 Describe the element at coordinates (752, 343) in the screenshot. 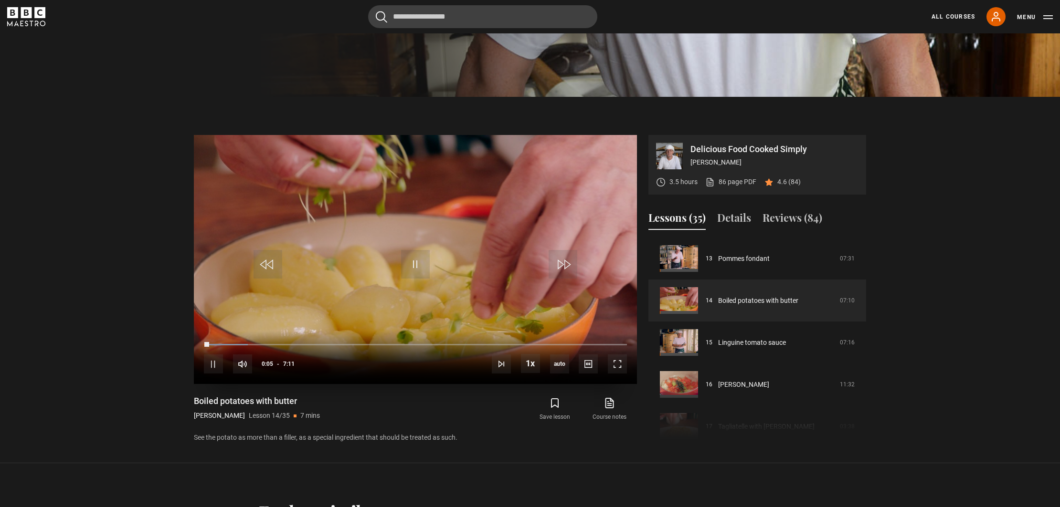

I see `a: Linguine tomato sauce` at that location.